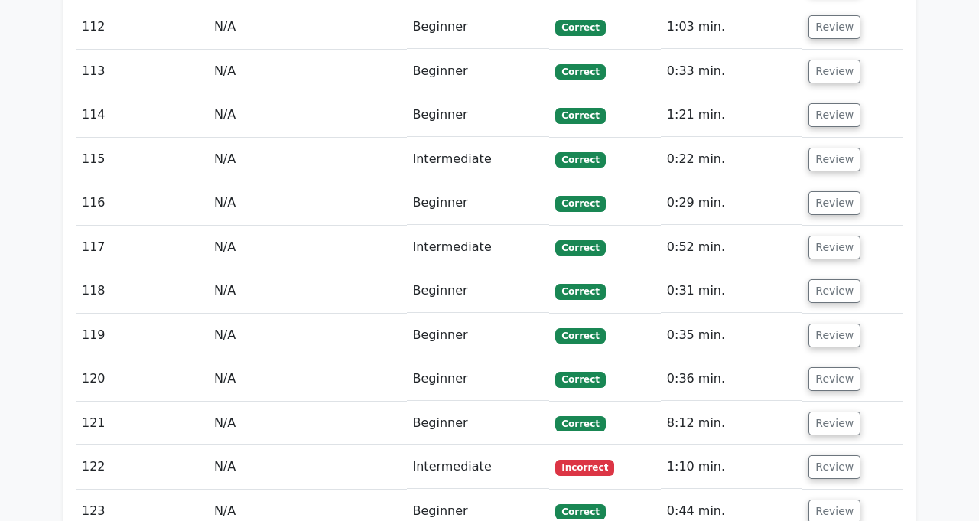 The width and height of the screenshot is (979, 521). What do you see at coordinates (584, 467) in the screenshot?
I see `span: Incorrect` at bounding box center [584, 467].